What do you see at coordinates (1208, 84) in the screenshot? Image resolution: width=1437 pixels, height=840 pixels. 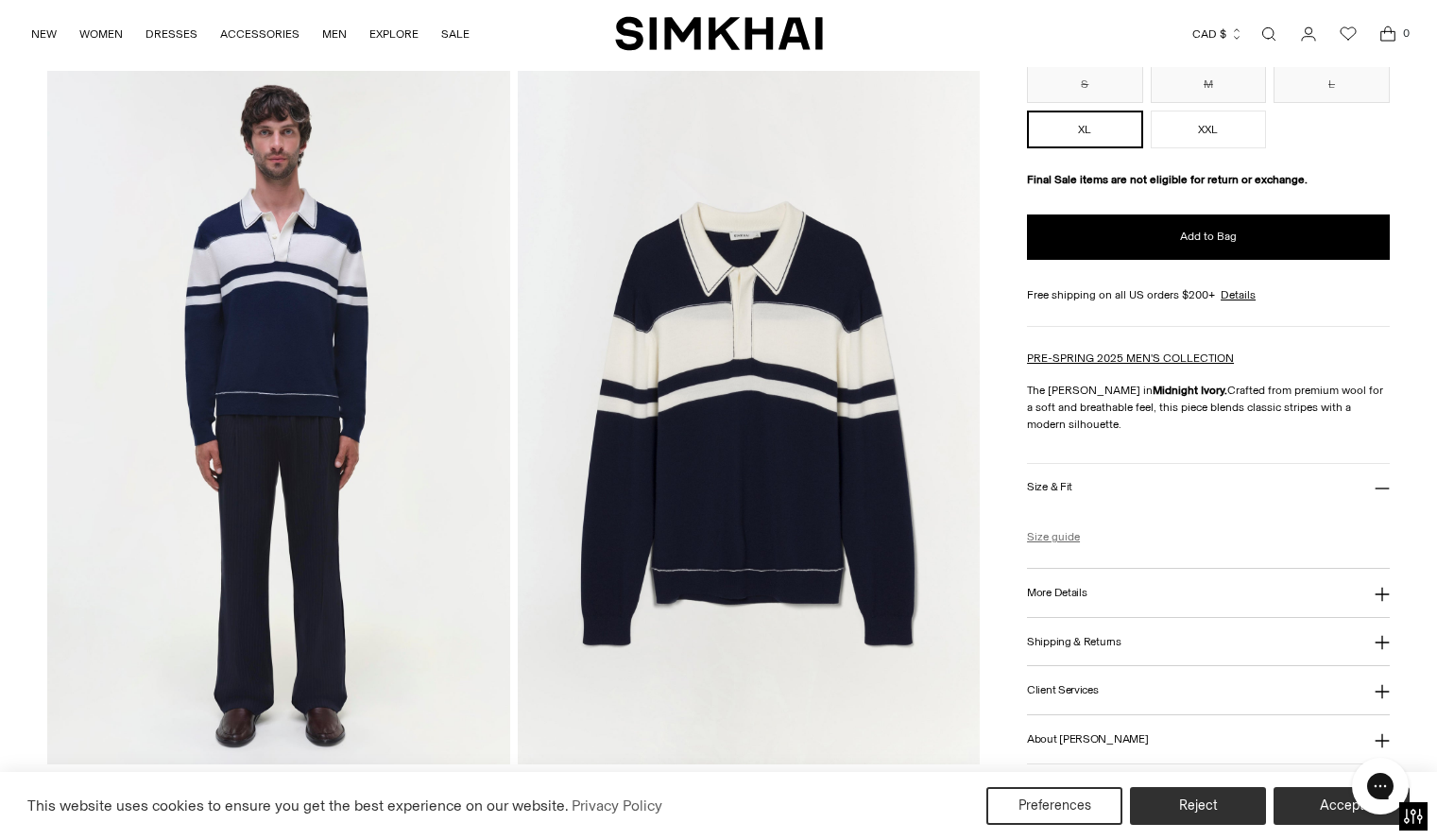 I see `button: M` at bounding box center [1208, 84].